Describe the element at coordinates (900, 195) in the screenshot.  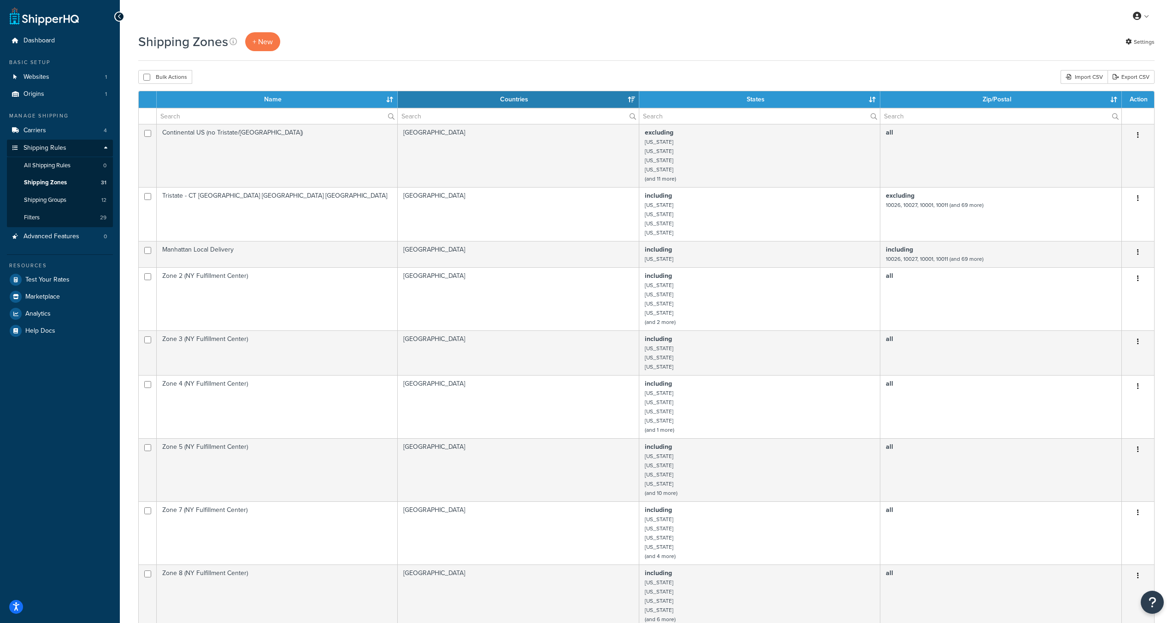
I see `b: excluding` at that location.